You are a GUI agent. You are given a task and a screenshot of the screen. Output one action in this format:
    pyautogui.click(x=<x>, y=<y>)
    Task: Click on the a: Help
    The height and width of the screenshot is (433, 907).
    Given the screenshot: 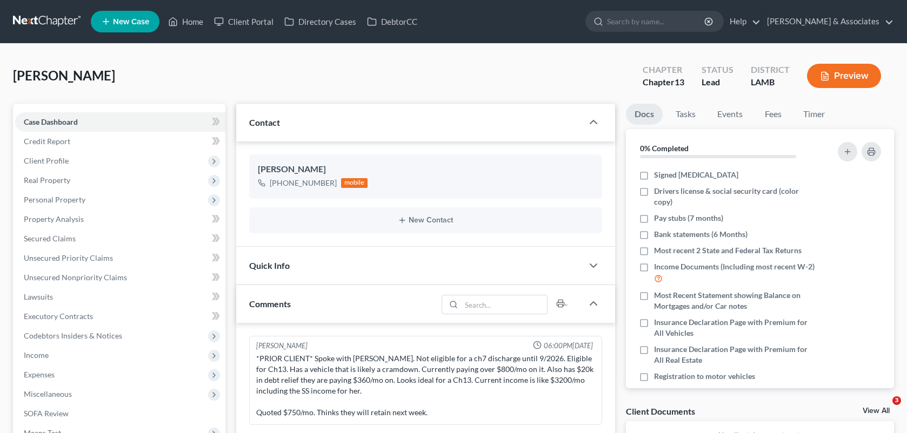 What is the action you would take?
    pyautogui.click(x=742, y=22)
    